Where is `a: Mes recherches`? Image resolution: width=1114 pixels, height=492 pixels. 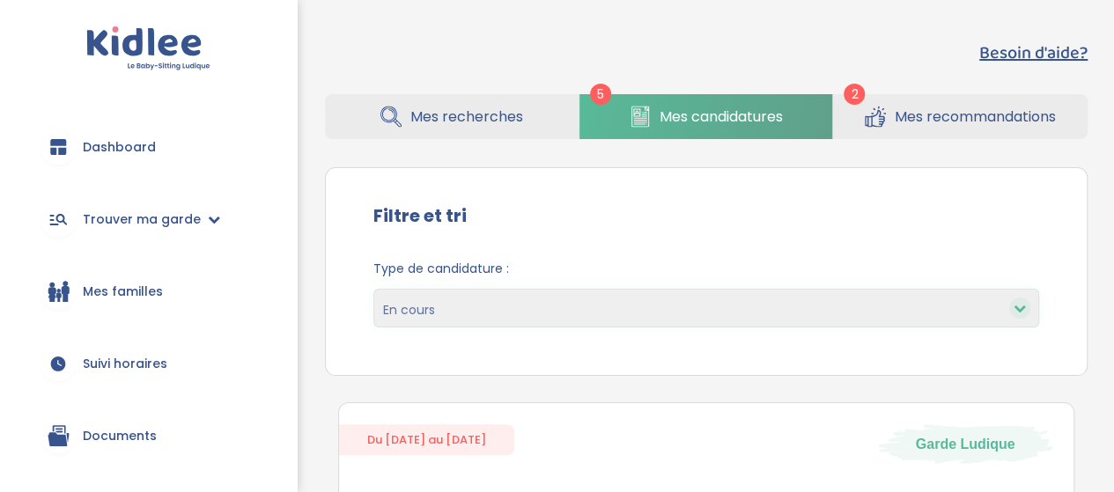
a: Mes recherches is located at coordinates (452, 116).